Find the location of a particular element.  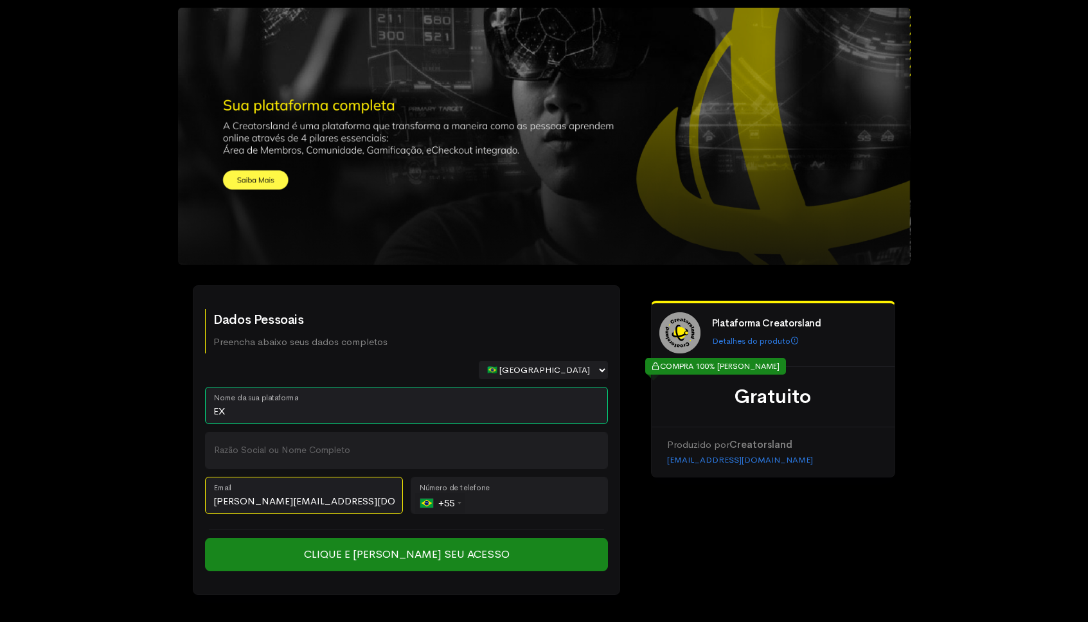

p: Produzido por is located at coordinates (773, 445).